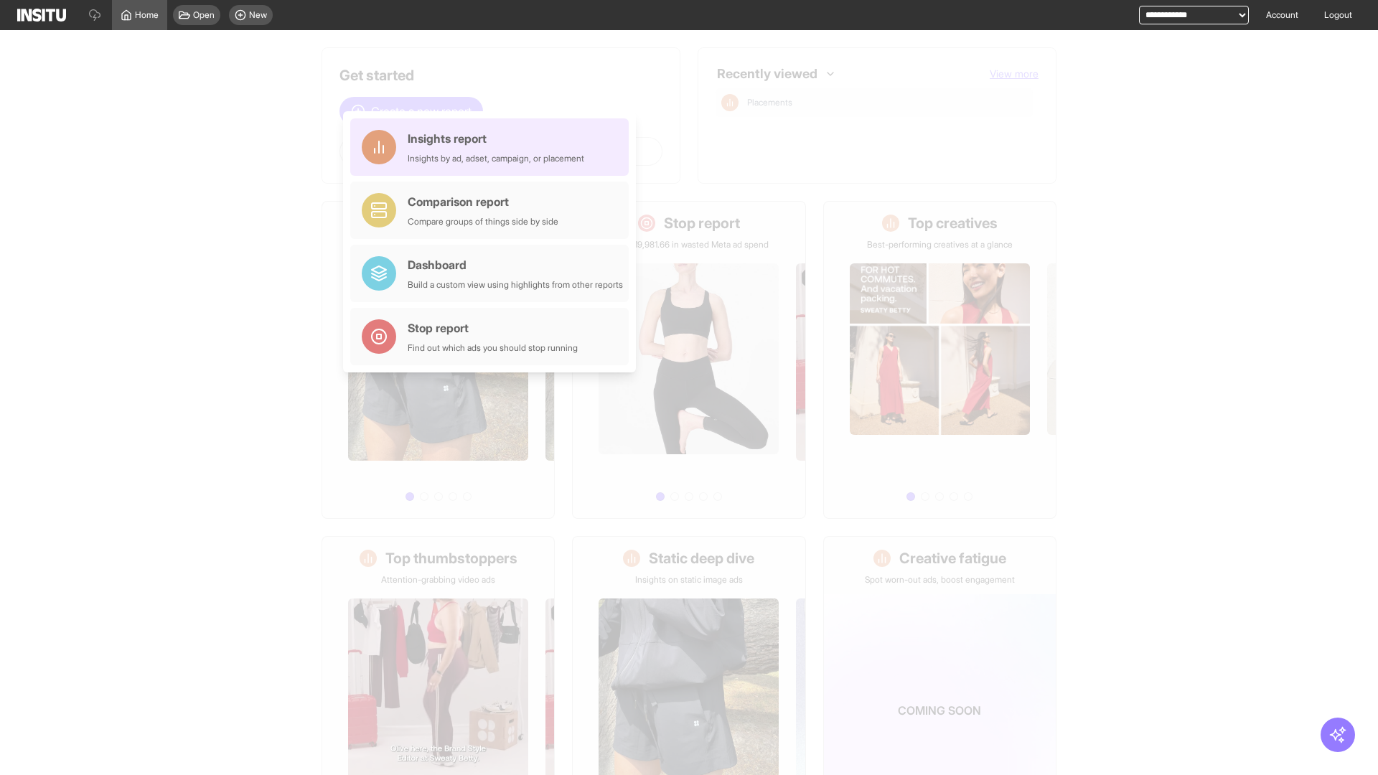 This screenshot has height=775, width=1378. I want to click on div: Find out which ads you should stop running, so click(492, 348).